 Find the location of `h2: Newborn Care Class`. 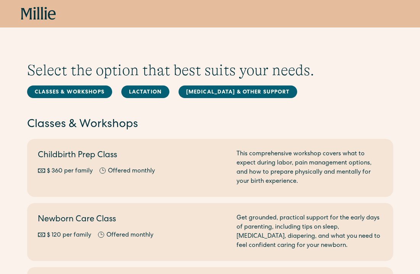

h2: Newborn Care Class is located at coordinates (132, 220).